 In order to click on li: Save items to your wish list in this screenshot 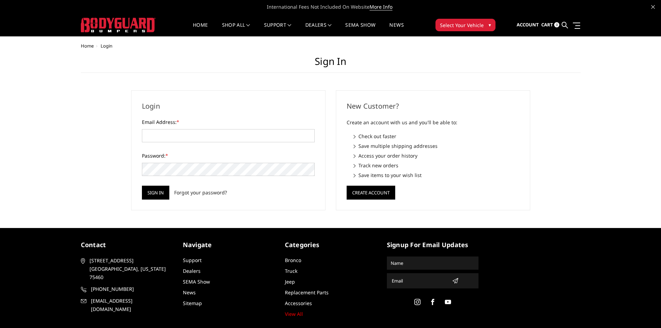, I will do `click(436, 175)`.